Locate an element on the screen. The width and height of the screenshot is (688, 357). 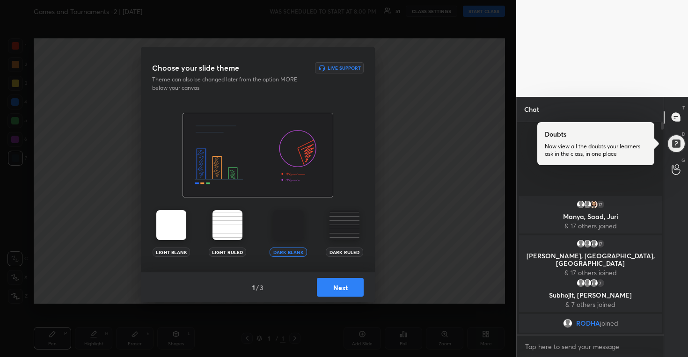
img: lightTheme.5bb83c5b.svg is located at coordinates (171, 225).